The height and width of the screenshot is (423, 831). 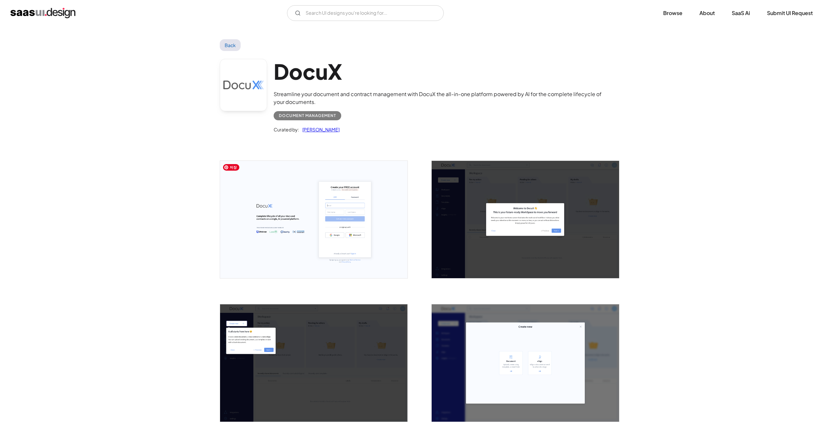 I want to click on div: Streamline your document and contract management with DocuX the all-in-one platform powered by AI..., so click(x=443, y=98).